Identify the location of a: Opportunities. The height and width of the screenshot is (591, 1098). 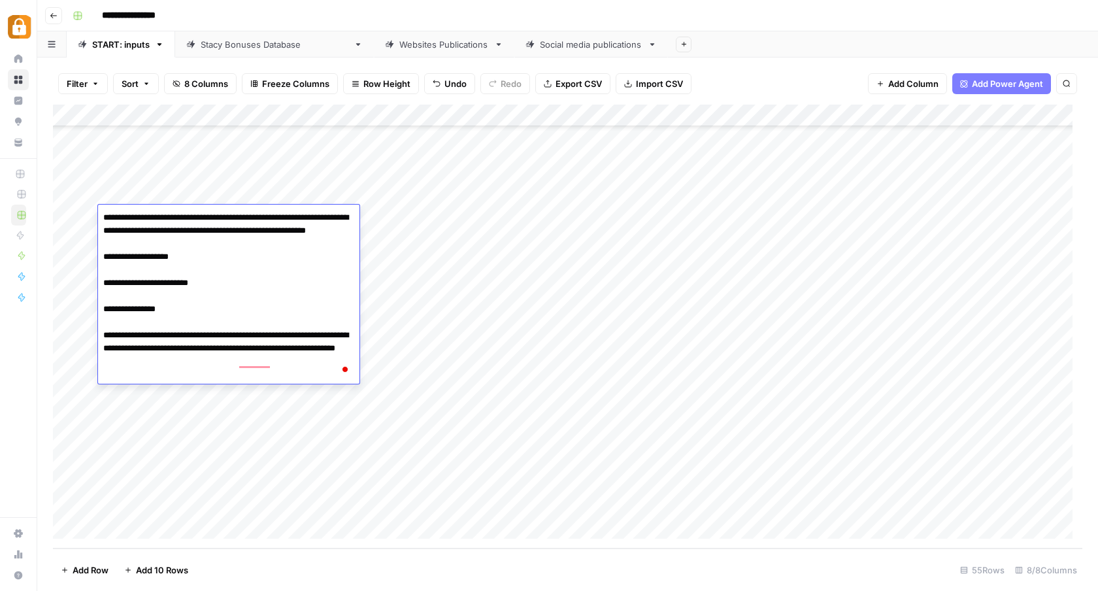
(18, 122).